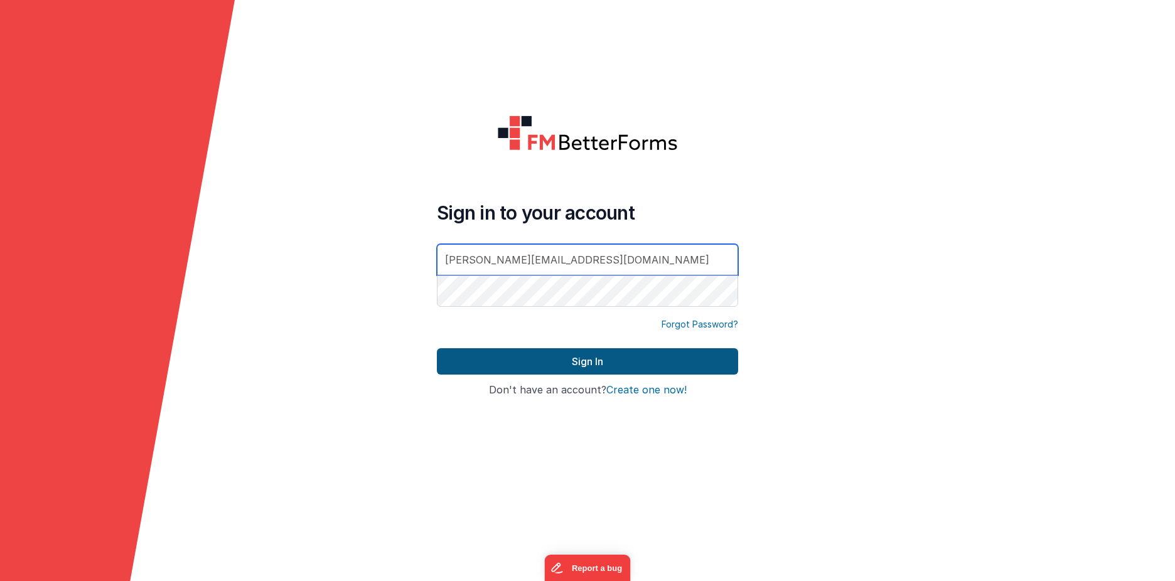 The width and height of the screenshot is (1175, 581). Describe the element at coordinates (588, 260) in the screenshot. I see `input: Email Address` at that location.